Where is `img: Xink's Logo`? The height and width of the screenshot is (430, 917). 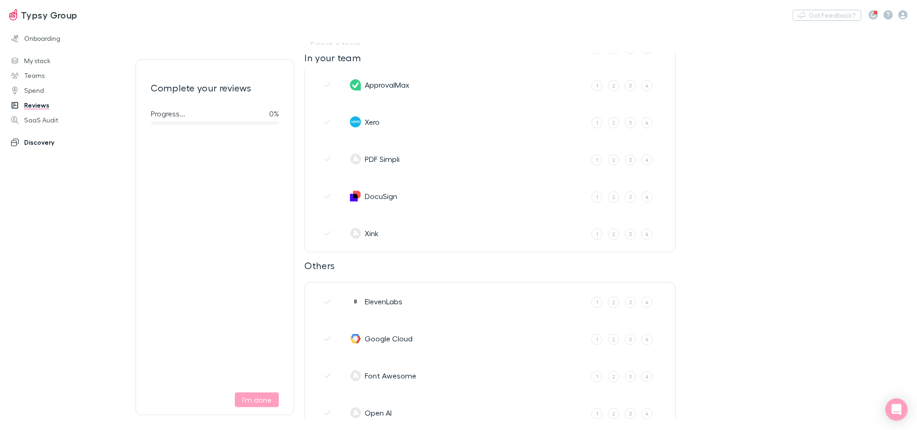 img: Xink's Logo is located at coordinates (356, 233).